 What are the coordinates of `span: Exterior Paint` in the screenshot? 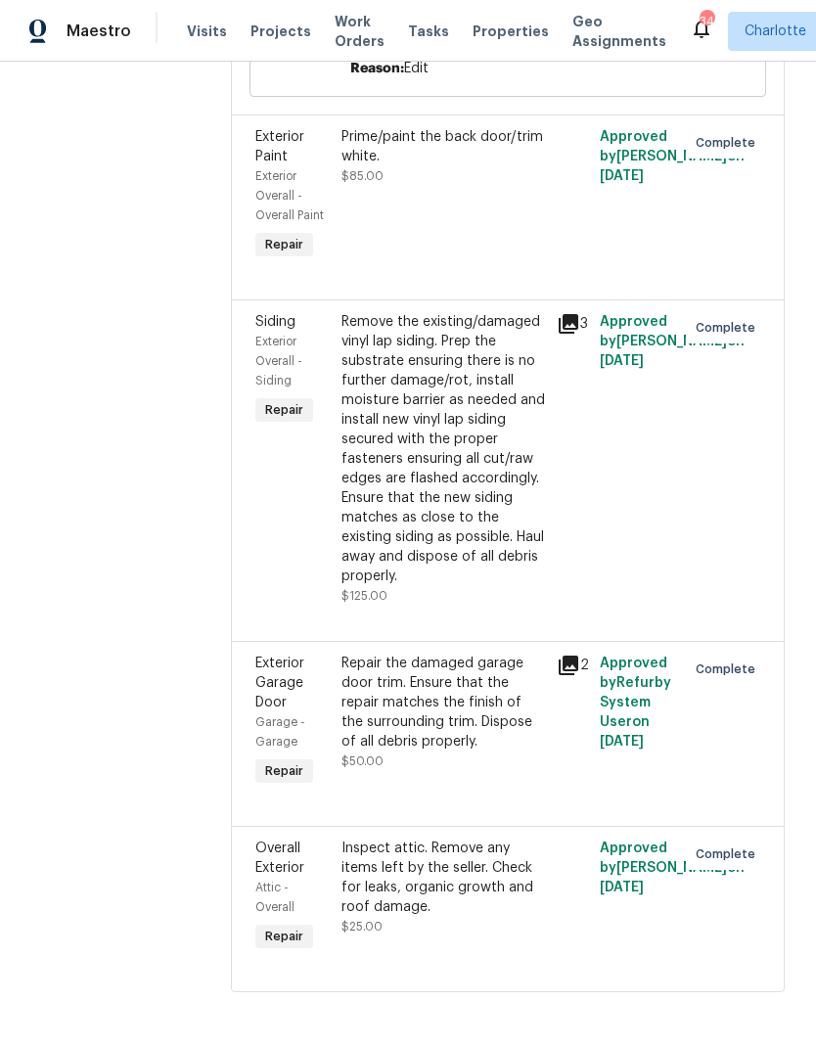 It's located at (280, 147).